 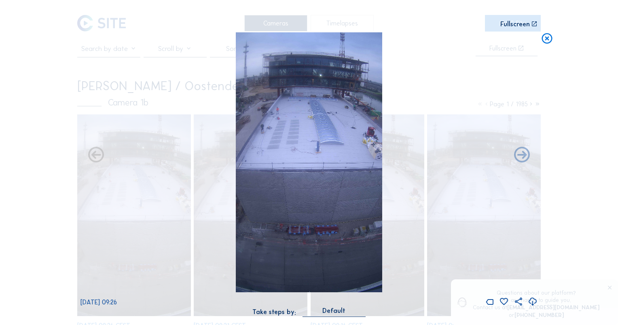 I want to click on i: Forward, so click(x=96, y=155).